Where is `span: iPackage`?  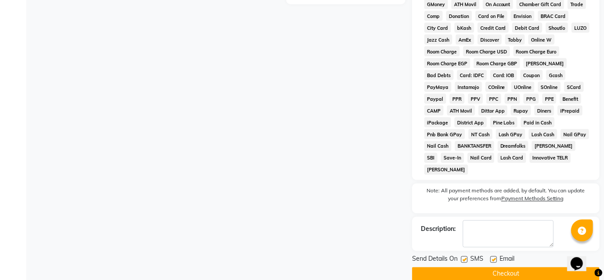 span: iPackage is located at coordinates (438, 122).